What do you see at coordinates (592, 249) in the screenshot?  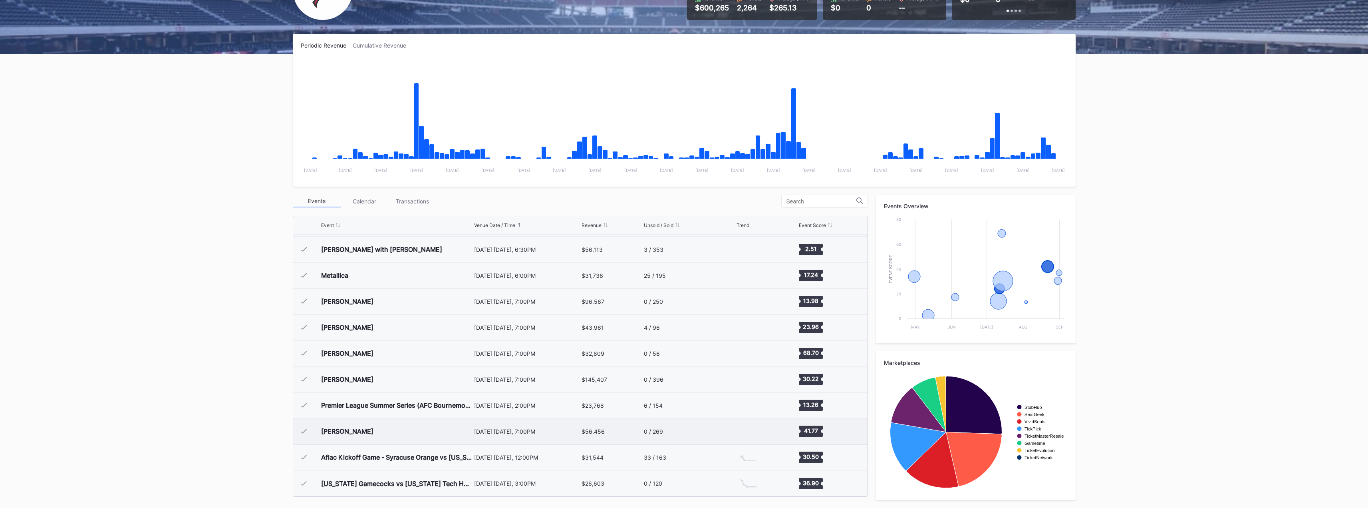 I see `div: $56,113` at bounding box center [592, 249].